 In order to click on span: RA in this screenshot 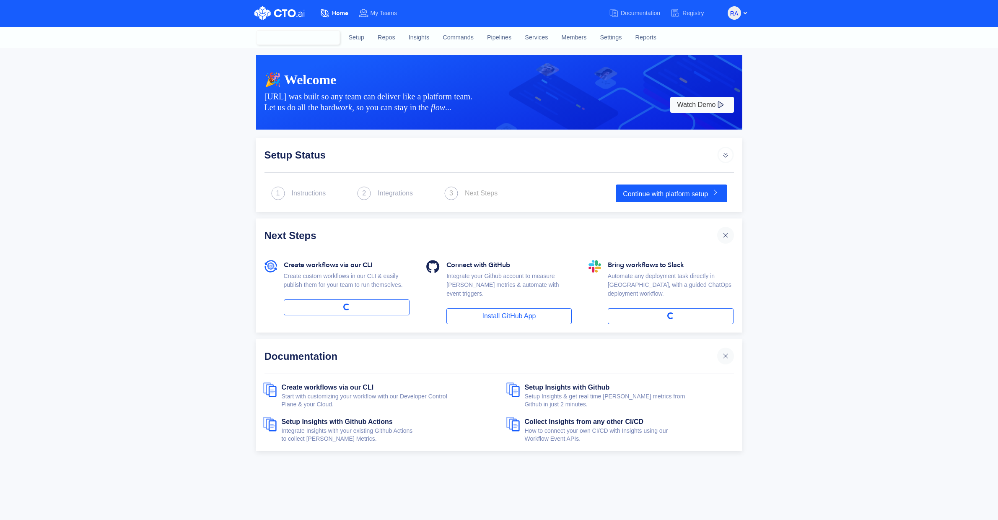, I will do `click(734, 13)`.